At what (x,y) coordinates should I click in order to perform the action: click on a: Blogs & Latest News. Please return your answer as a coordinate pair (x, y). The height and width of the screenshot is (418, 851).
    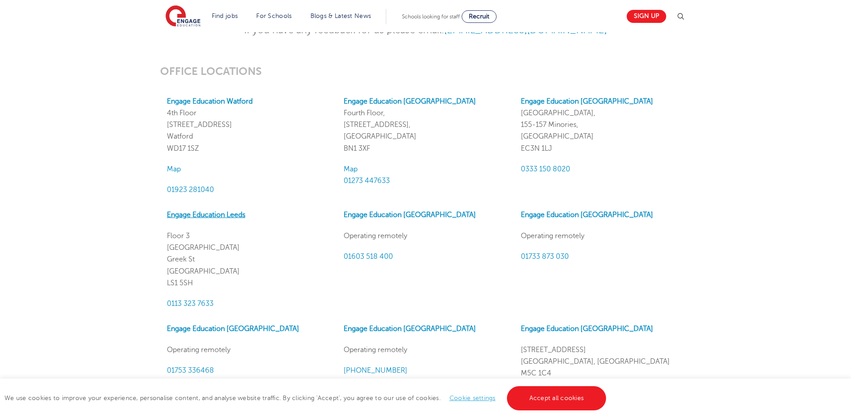
    Looking at the image, I should click on (341, 16).